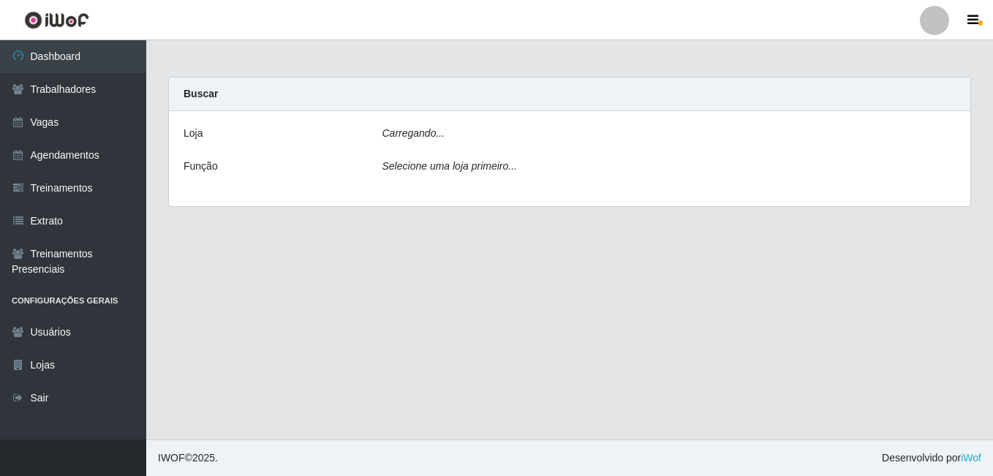 The image size is (993, 476). What do you see at coordinates (932, 458) in the screenshot?
I see `span: Desenvolvido por` at bounding box center [932, 458].